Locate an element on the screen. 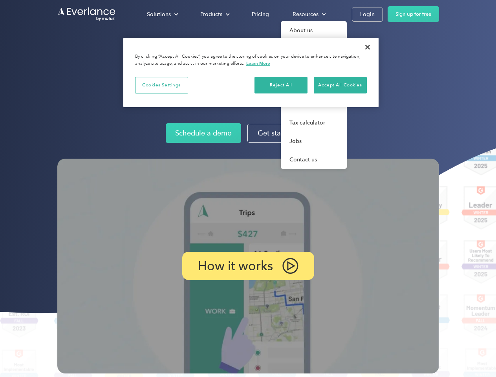 This screenshot has height=377, width=496. div: Cookie banner is located at coordinates (251, 72).